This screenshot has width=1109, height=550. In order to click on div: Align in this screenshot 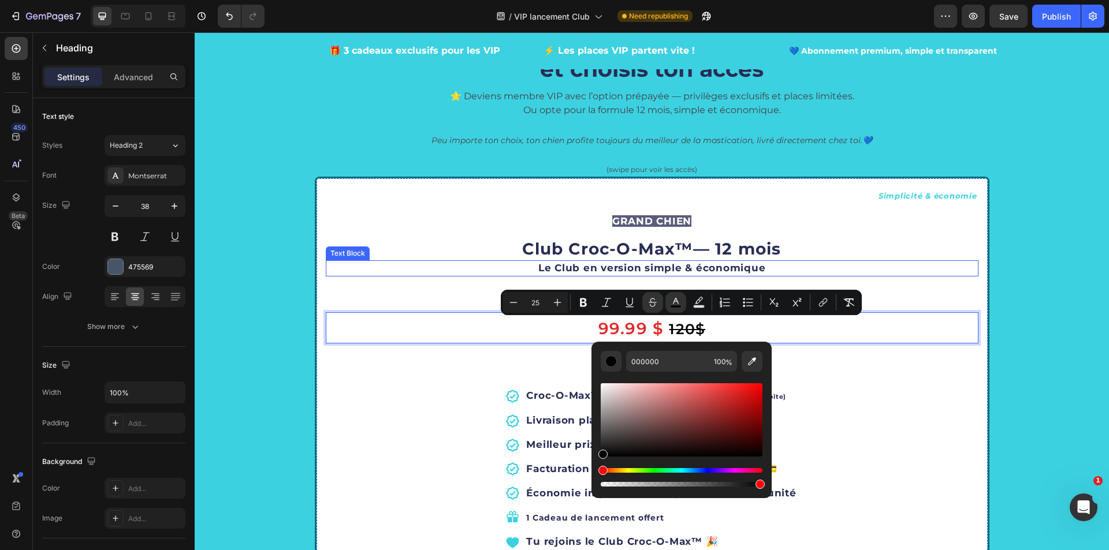, I will do `click(58, 297)`.